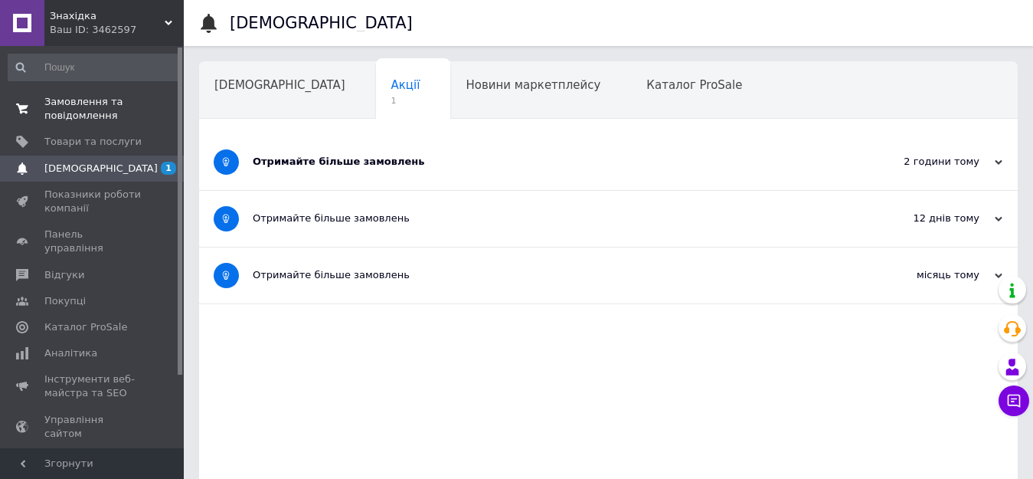 The width and height of the screenshot is (1033, 479). What do you see at coordinates (926, 275) in the screenshot?
I see `div: місяць тому` at bounding box center [926, 275].